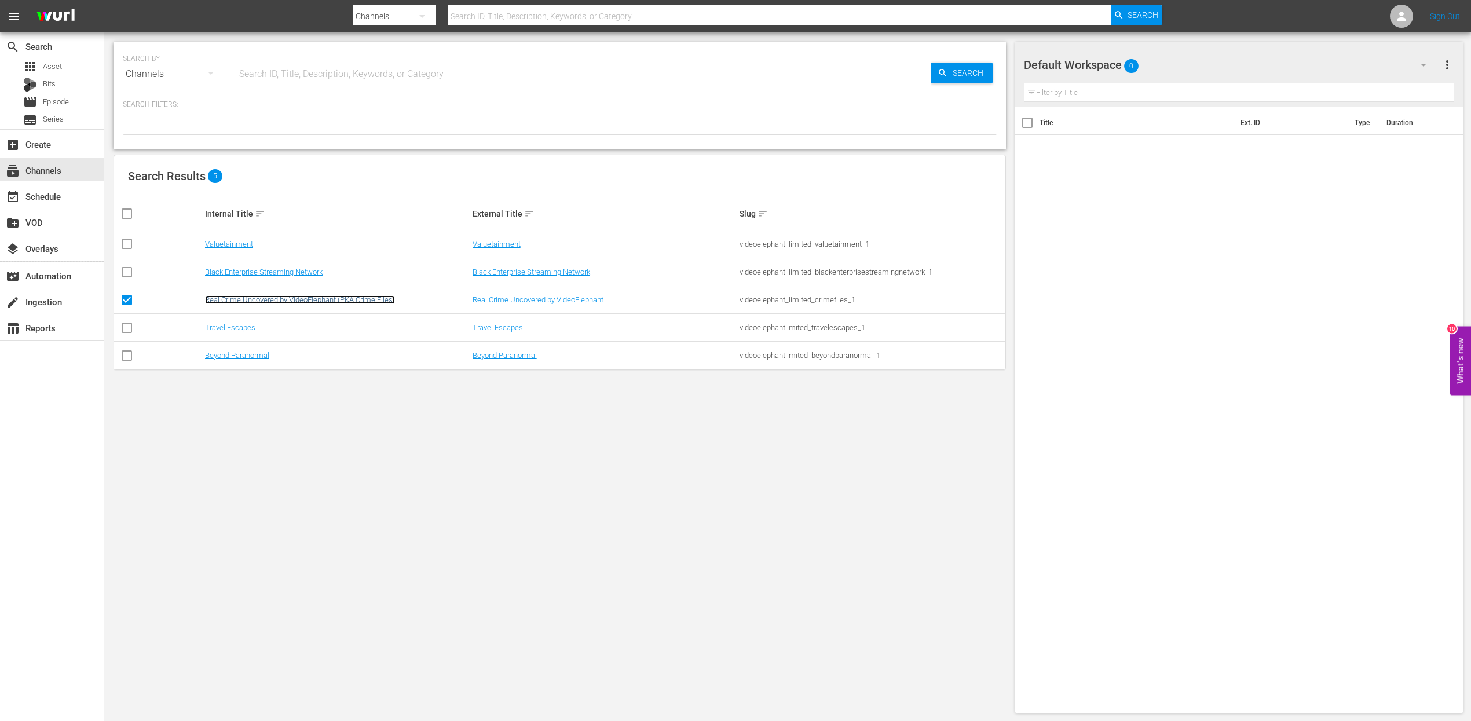 This screenshot has height=721, width=1471. What do you see at coordinates (1447, 65) in the screenshot?
I see `button: more_vert` at bounding box center [1447, 65].